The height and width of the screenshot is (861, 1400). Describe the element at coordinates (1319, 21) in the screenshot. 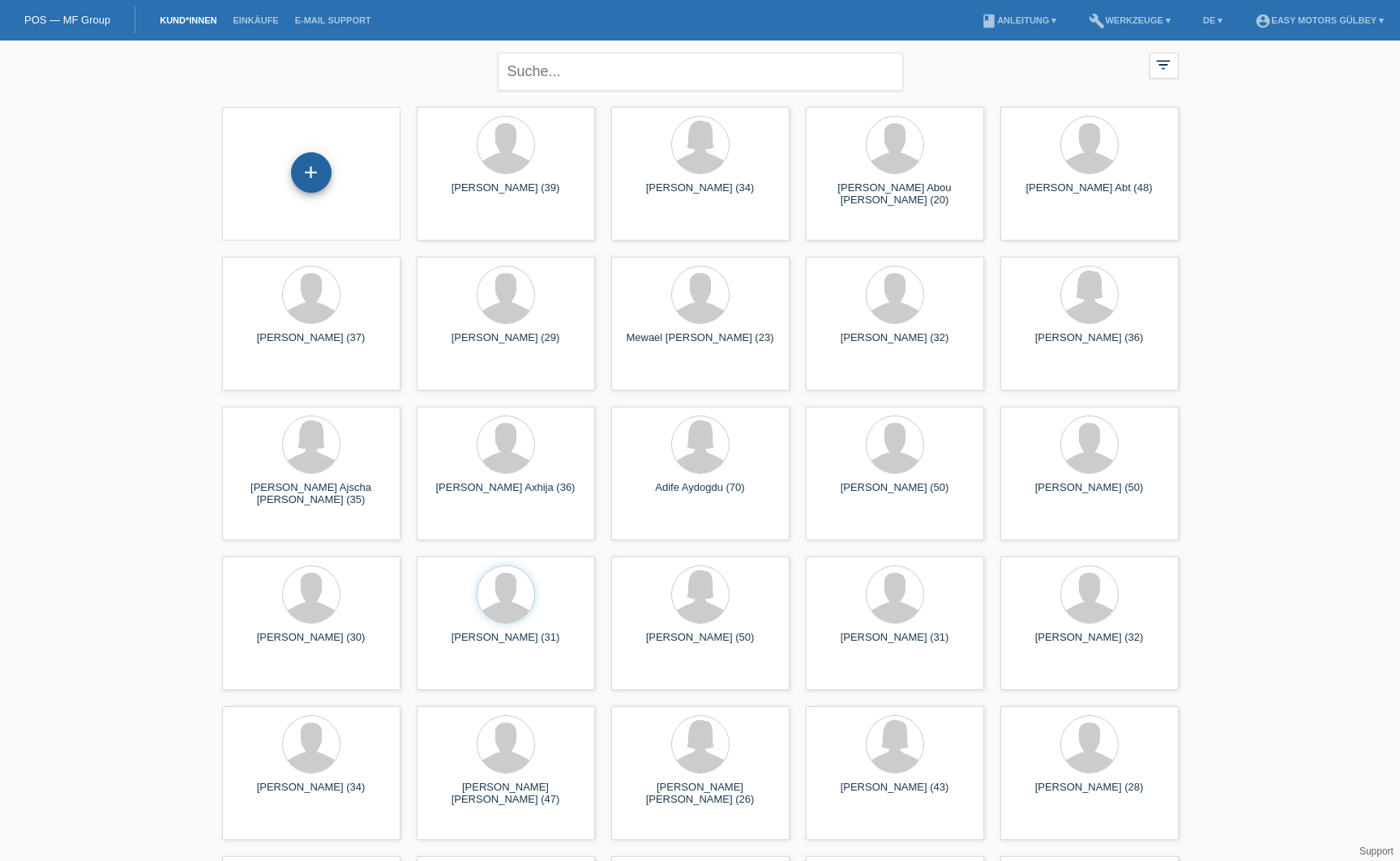

I see `a: account_circleEasy Motors Gülbey ▾` at that location.